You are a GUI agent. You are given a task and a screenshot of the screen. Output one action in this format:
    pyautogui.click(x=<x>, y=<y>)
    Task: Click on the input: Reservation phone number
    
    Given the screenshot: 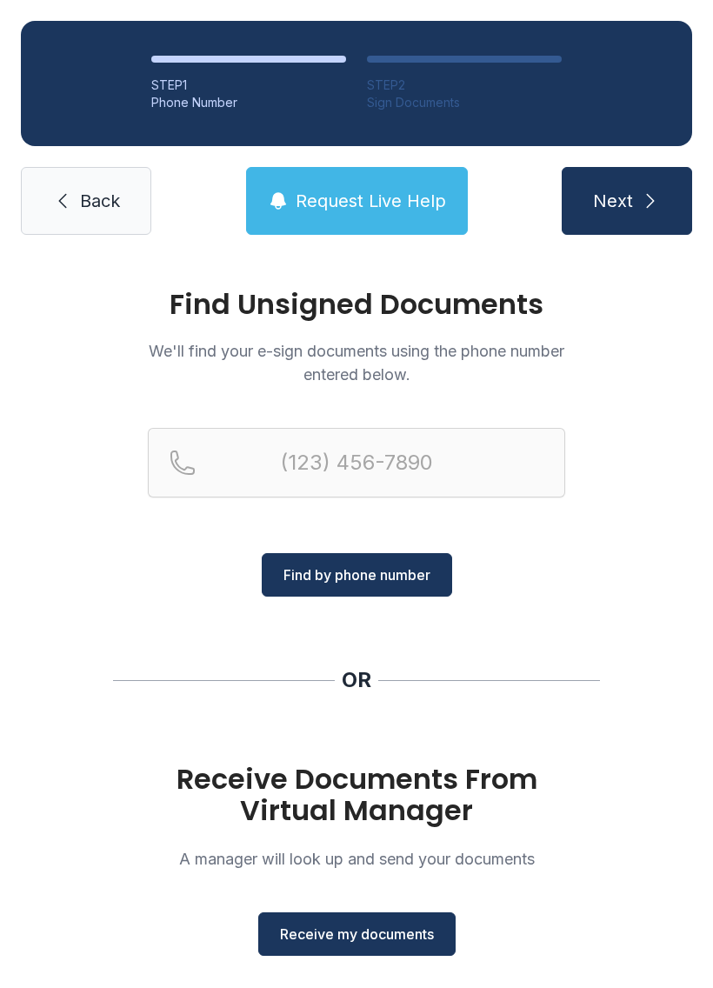 What is the action you would take?
    pyautogui.click(x=357, y=463)
    